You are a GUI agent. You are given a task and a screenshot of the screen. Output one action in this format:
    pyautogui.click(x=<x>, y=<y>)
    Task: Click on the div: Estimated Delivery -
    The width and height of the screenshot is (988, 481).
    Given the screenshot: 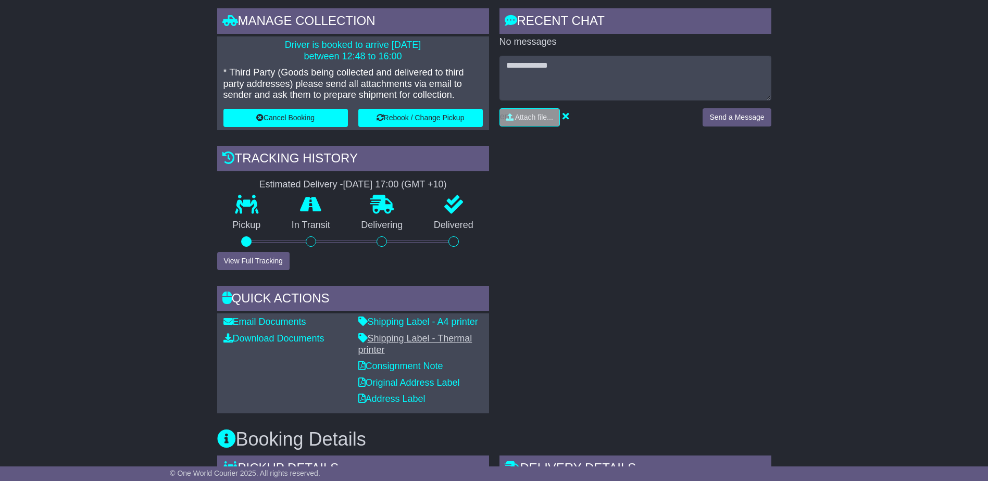 What is the action you would take?
    pyautogui.click(x=353, y=185)
    